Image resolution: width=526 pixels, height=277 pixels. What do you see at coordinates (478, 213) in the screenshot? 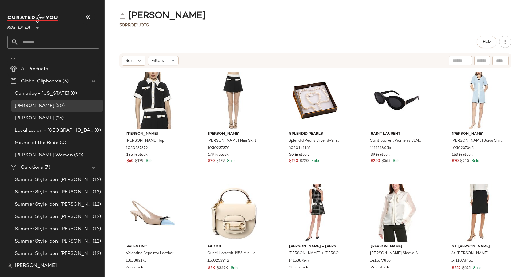
I see `img: 1411078451_RLLATH.jpg` at bounding box center [478, 213].